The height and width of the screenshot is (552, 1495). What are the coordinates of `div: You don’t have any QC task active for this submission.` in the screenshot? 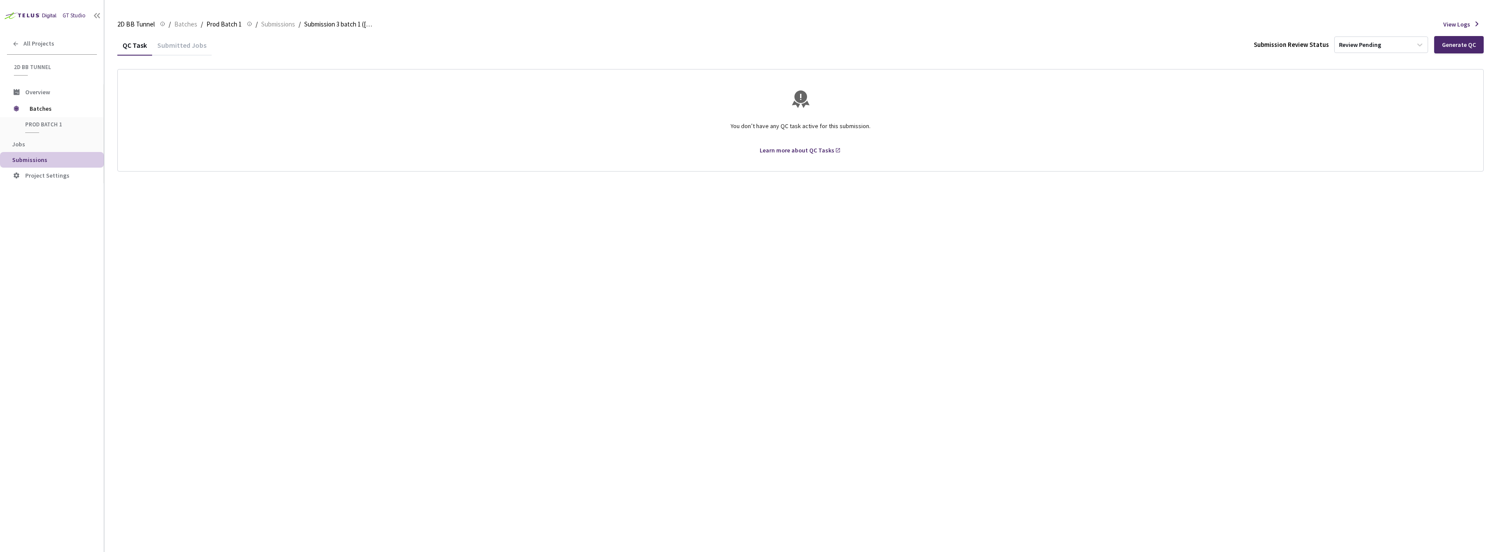 It's located at (801, 130).